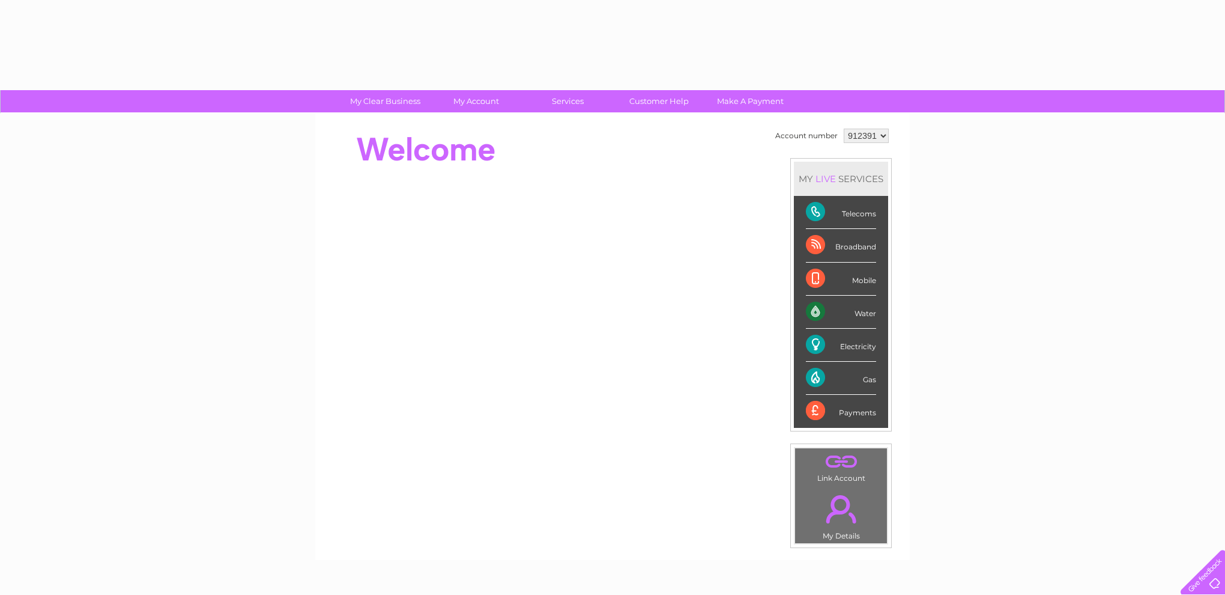  Describe the element at coordinates (841, 312) in the screenshot. I see `div: Water` at that location.